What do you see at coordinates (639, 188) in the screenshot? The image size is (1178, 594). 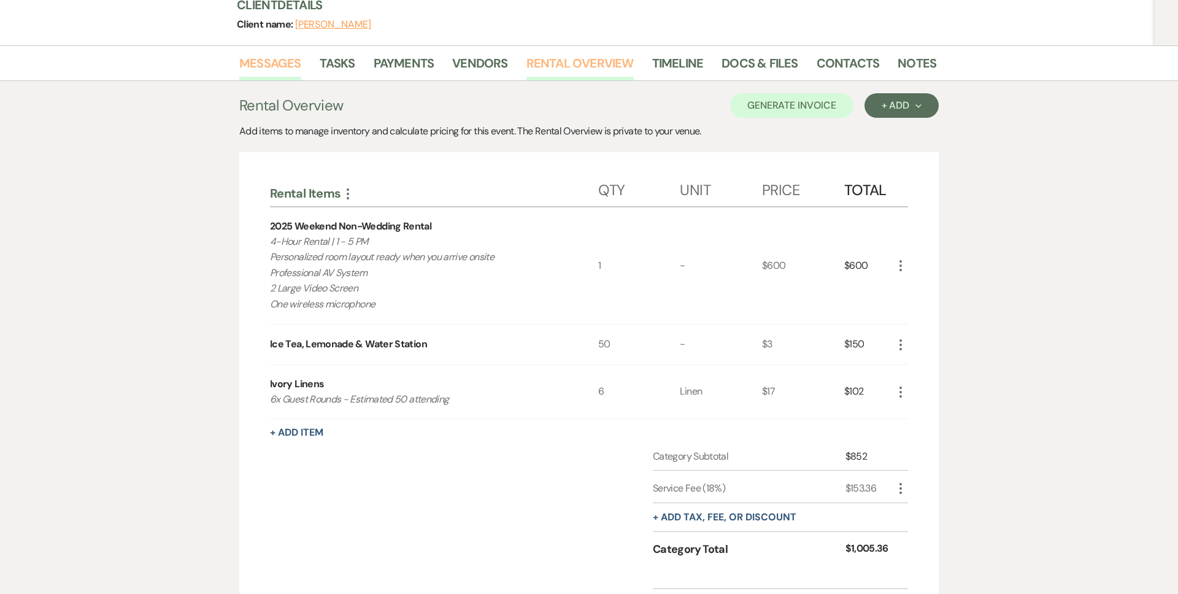 I see `div: Qty` at bounding box center [639, 188].